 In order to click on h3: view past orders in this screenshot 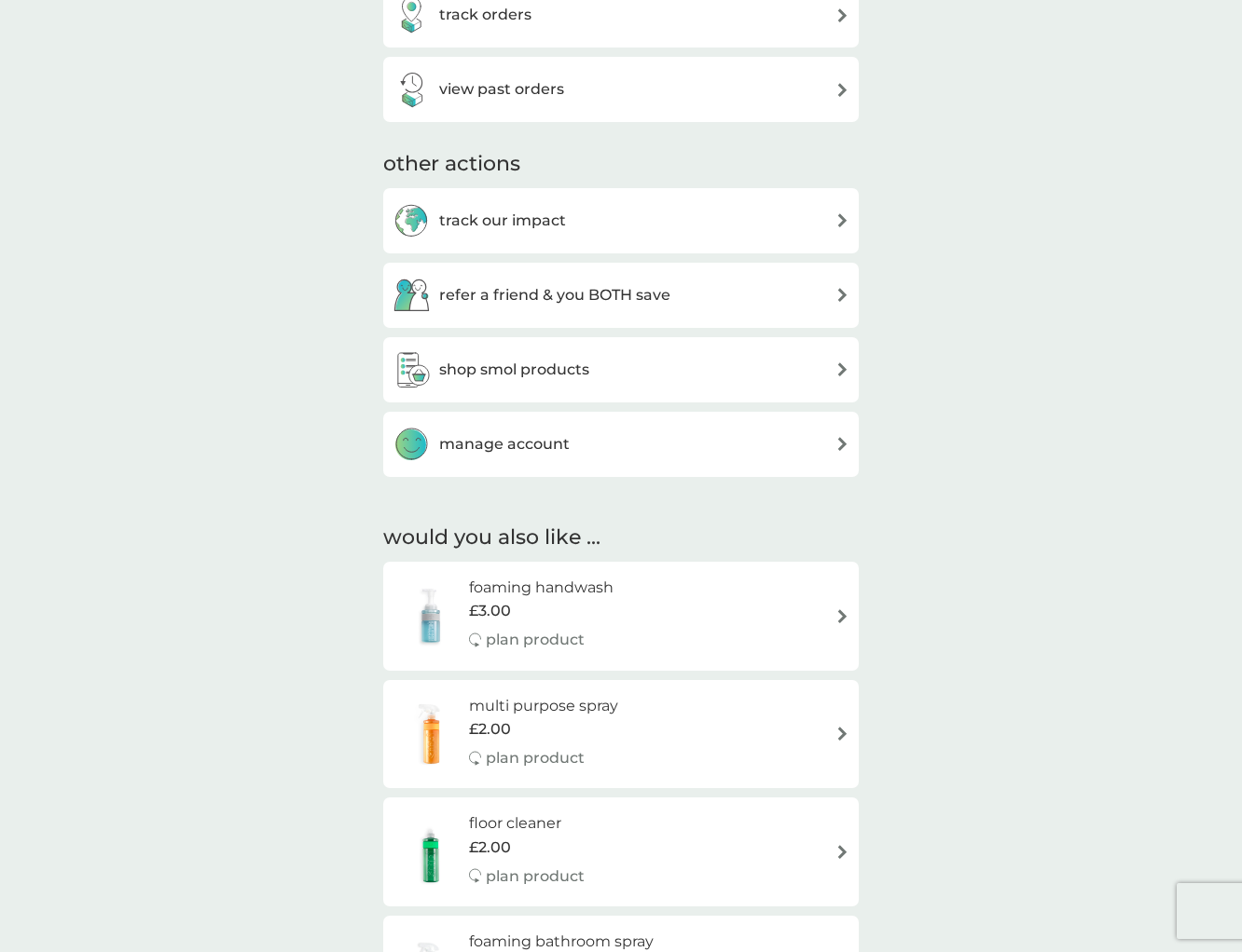, I will do `click(501, 90)`.